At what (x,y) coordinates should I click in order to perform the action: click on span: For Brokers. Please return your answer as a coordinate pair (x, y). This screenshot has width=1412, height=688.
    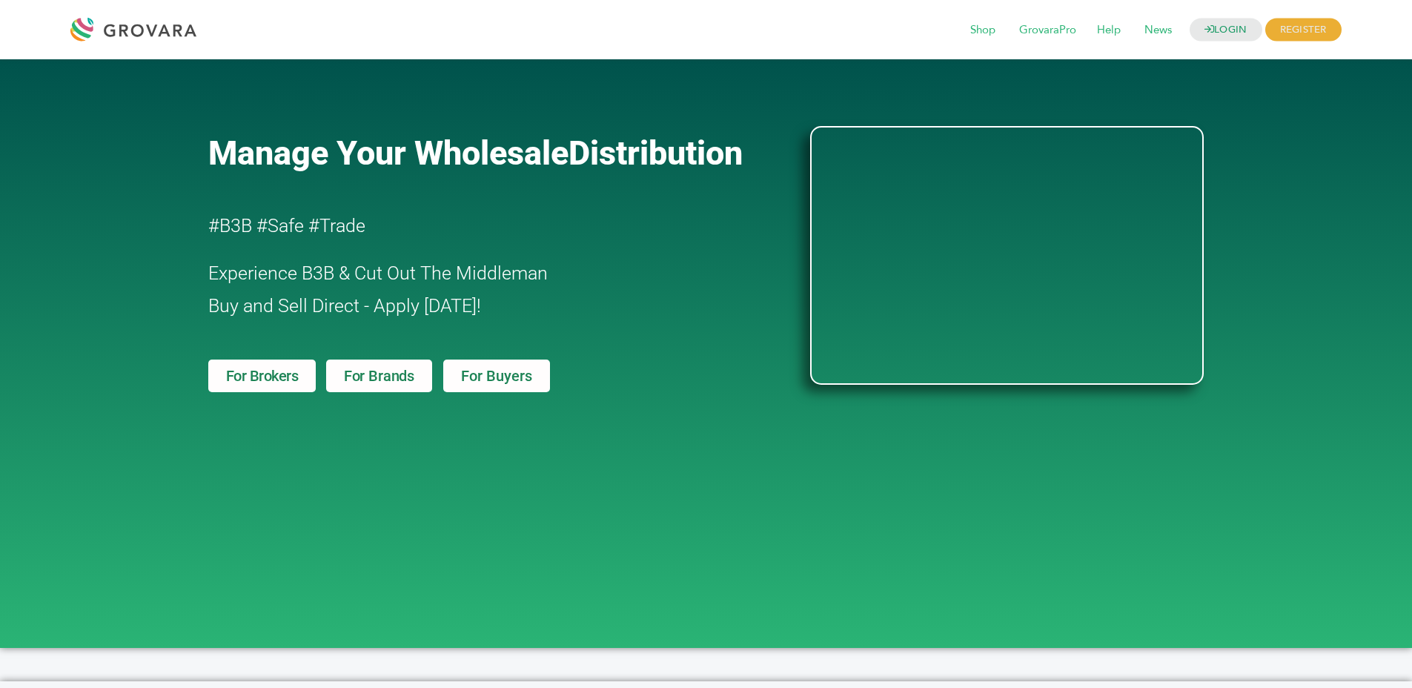
    Looking at the image, I should click on (262, 376).